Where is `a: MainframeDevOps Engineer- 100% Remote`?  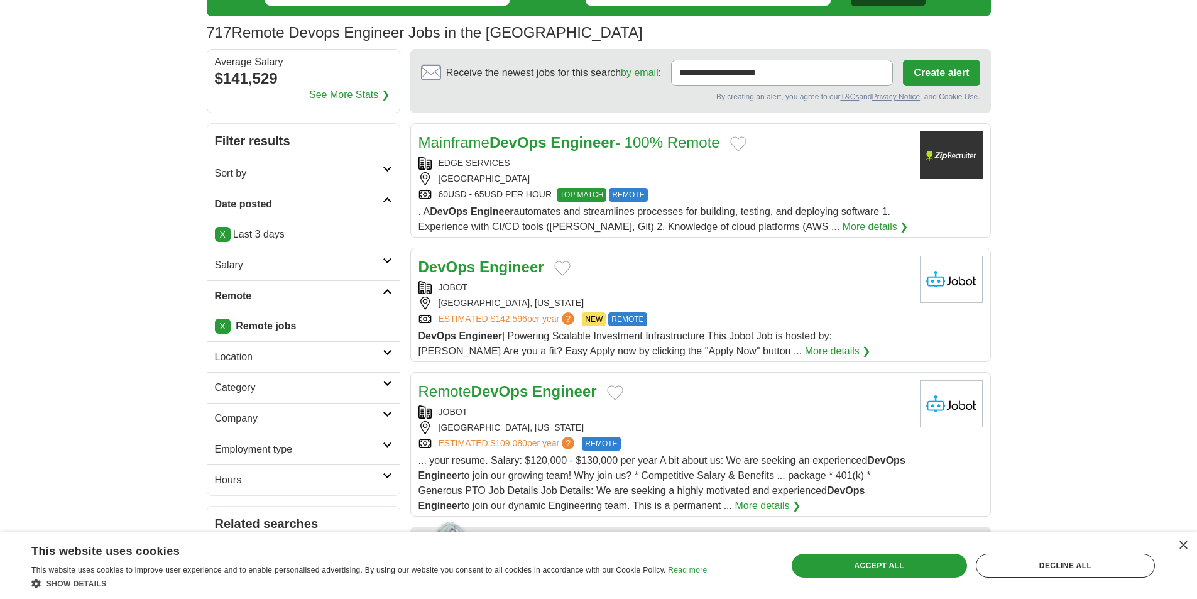
a: MainframeDevOps Engineer- 100% Remote is located at coordinates (569, 142).